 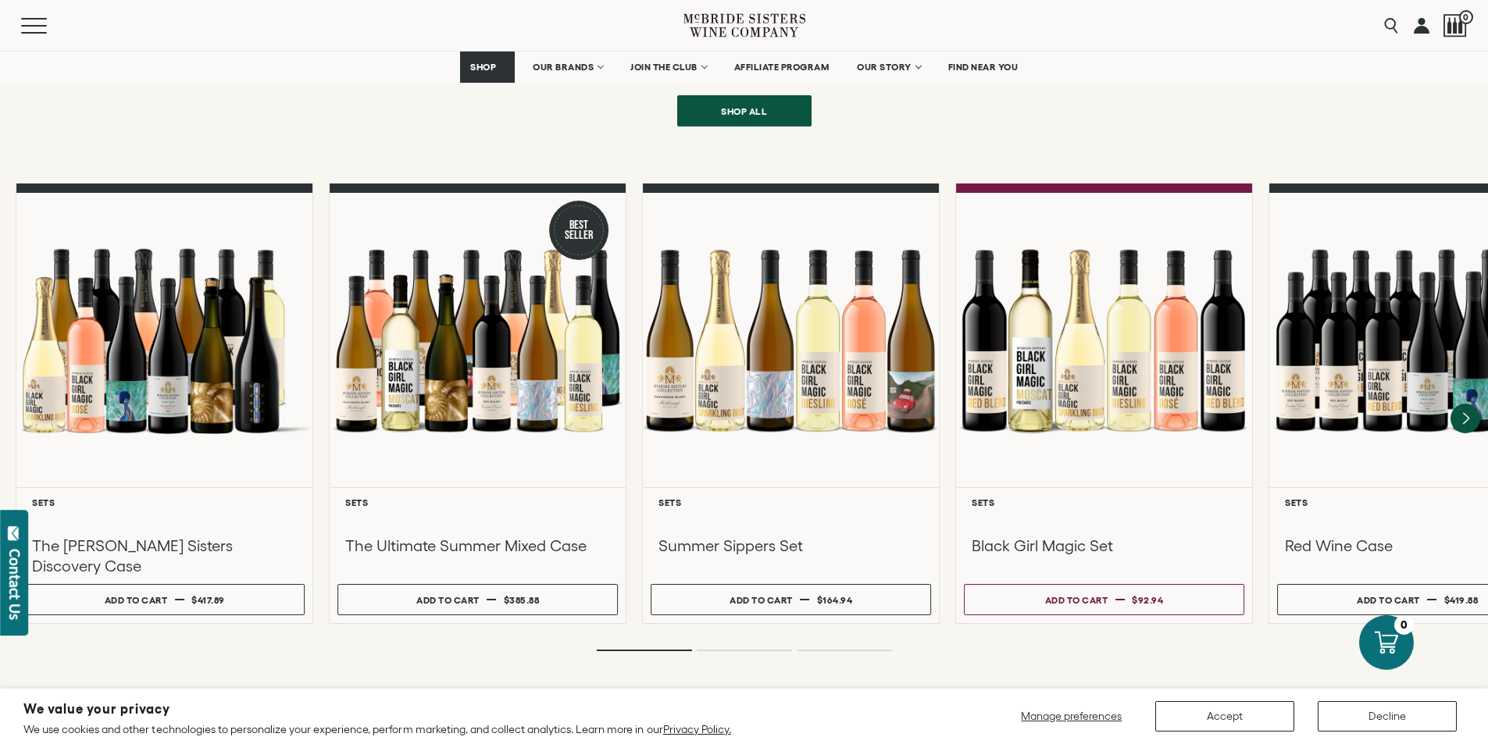 What do you see at coordinates (835, 600) in the screenshot?
I see `span: $164.94` at bounding box center [835, 600].